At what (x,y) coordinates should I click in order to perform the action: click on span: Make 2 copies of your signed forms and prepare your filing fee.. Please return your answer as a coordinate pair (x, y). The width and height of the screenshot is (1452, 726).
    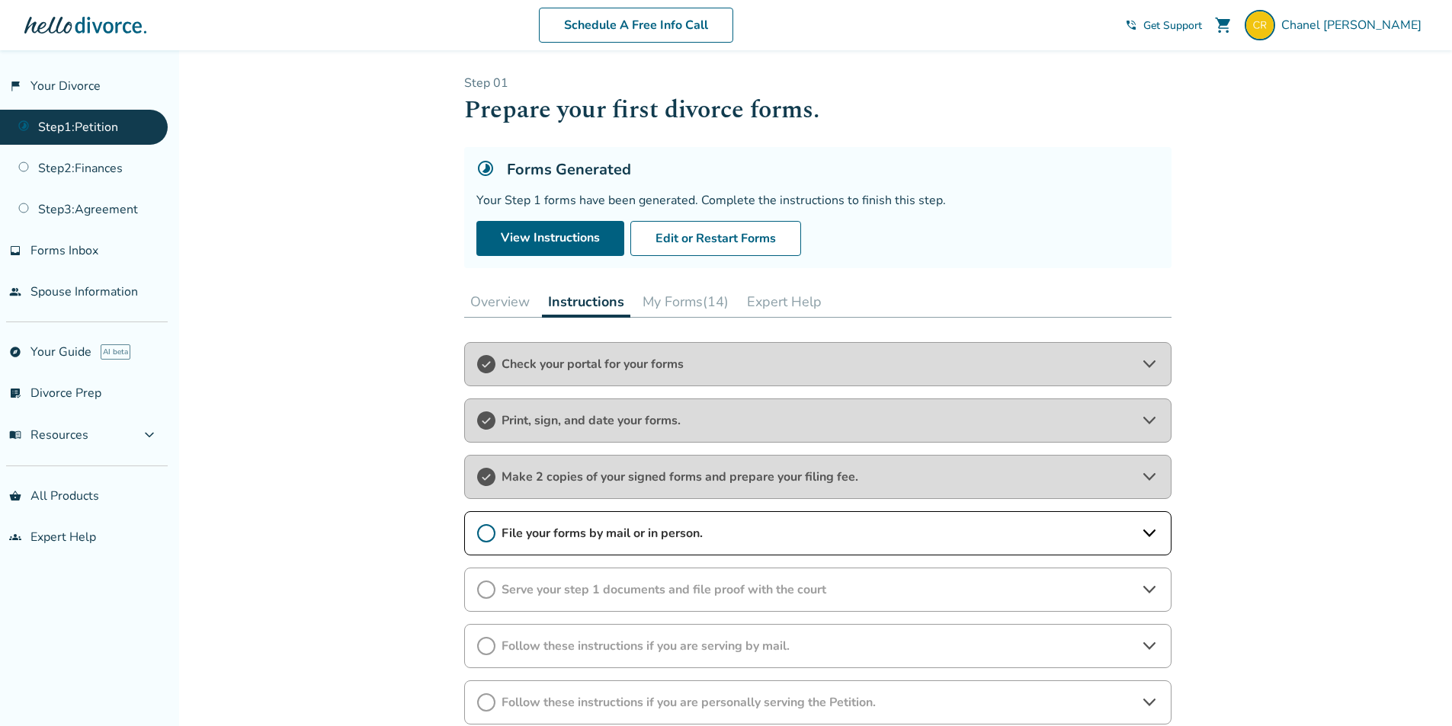
    Looking at the image, I should click on (818, 477).